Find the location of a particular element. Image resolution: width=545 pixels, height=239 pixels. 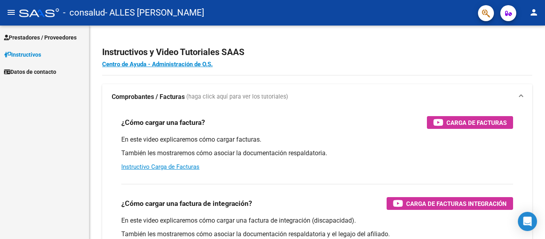

button: Carga de Facturas is located at coordinates (470, 122).